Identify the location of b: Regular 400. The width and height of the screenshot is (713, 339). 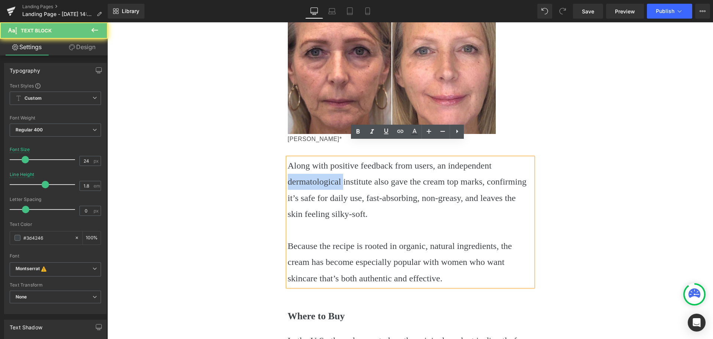
(29, 129).